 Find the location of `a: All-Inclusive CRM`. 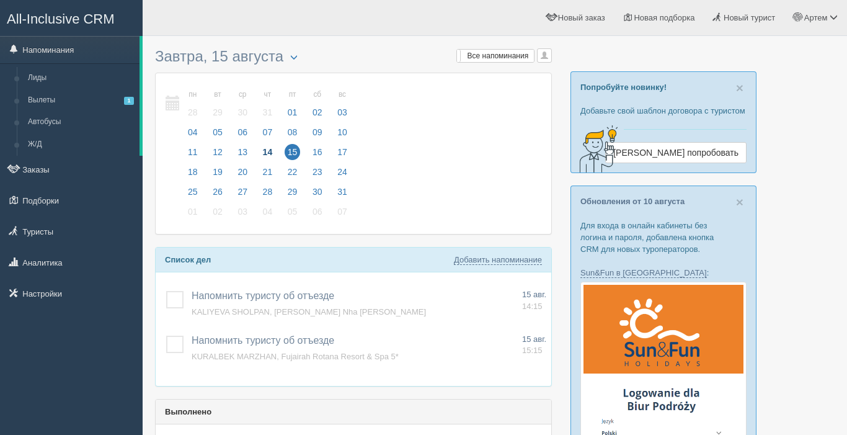

a: All-Inclusive CRM is located at coordinates (71, 17).